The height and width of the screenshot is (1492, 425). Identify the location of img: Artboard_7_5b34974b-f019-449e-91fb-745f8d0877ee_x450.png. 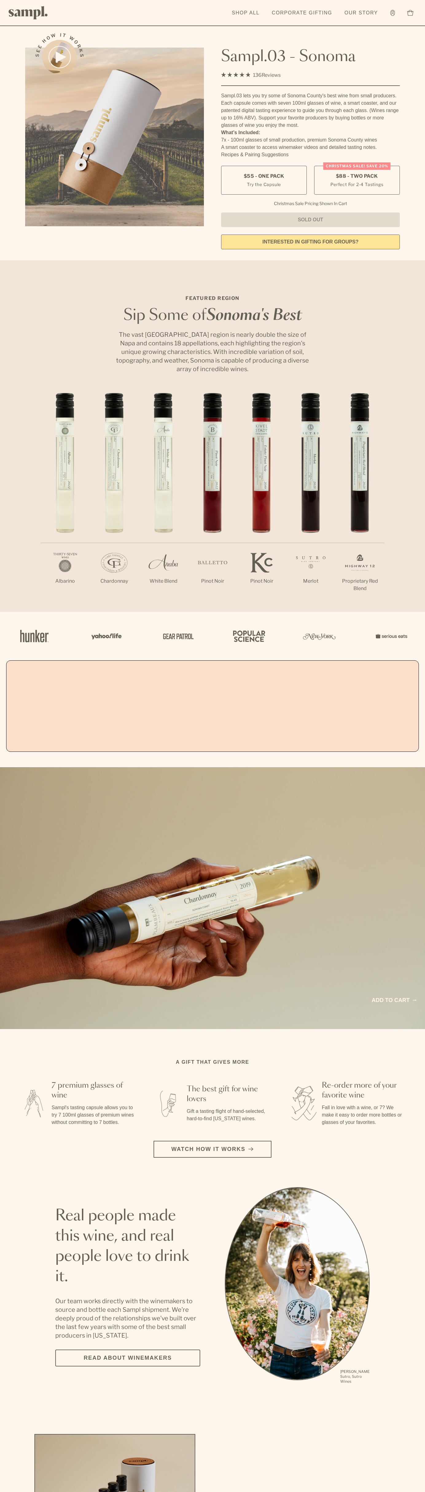
(391, 636).